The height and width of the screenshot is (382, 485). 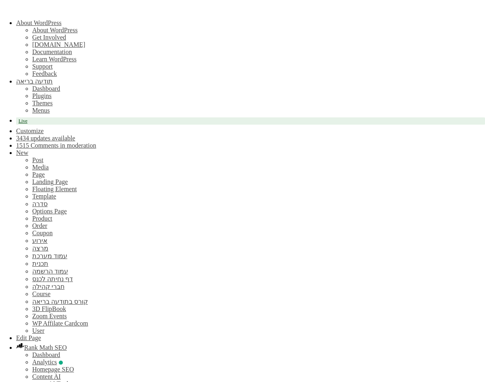 I want to click on span: 15 Comments in moderation, so click(x=59, y=145).